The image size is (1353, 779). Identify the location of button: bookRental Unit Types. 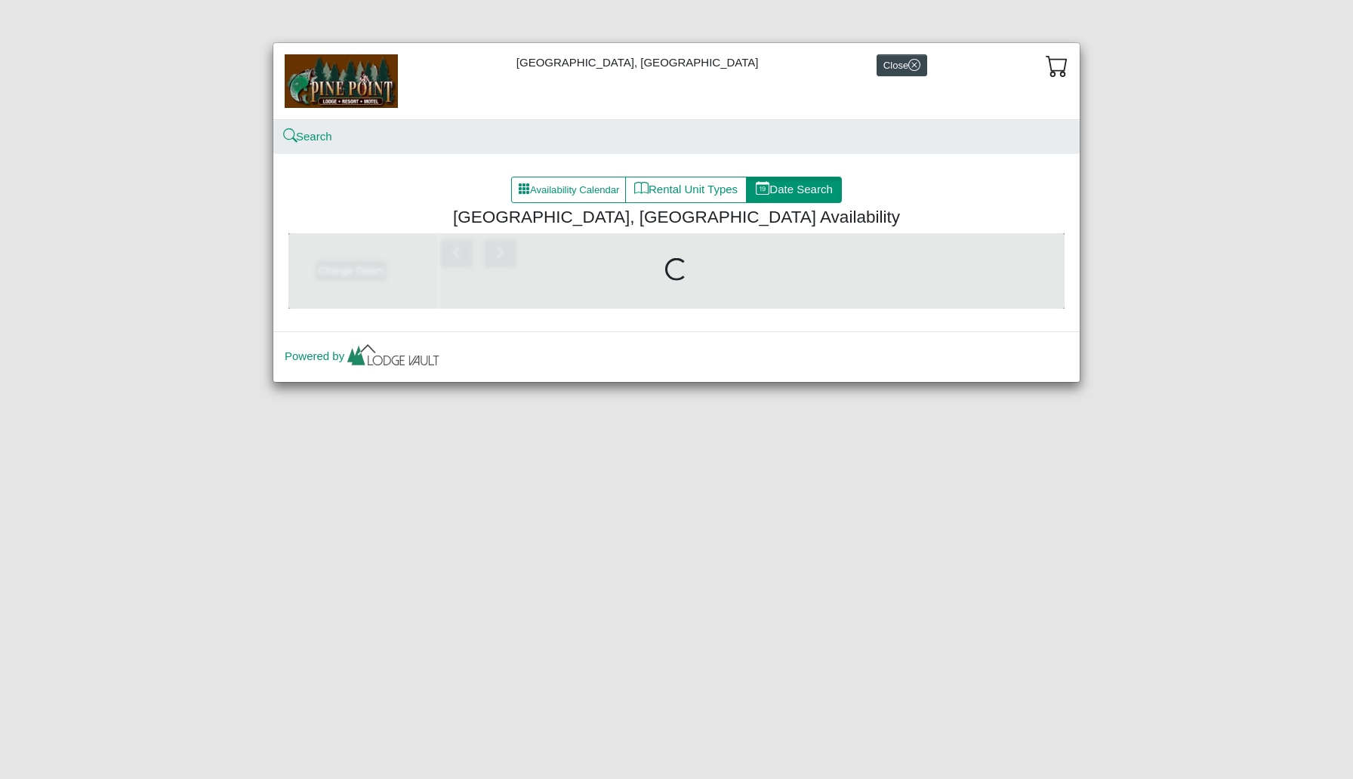
(685, 190).